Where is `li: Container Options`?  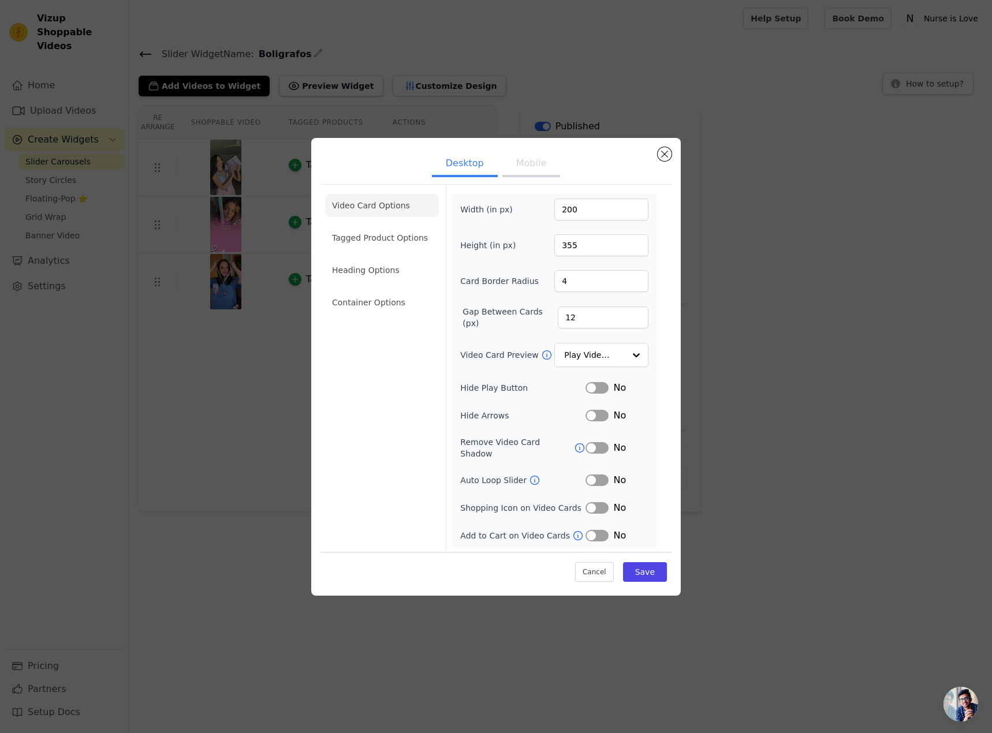 li: Container Options is located at coordinates (382, 303).